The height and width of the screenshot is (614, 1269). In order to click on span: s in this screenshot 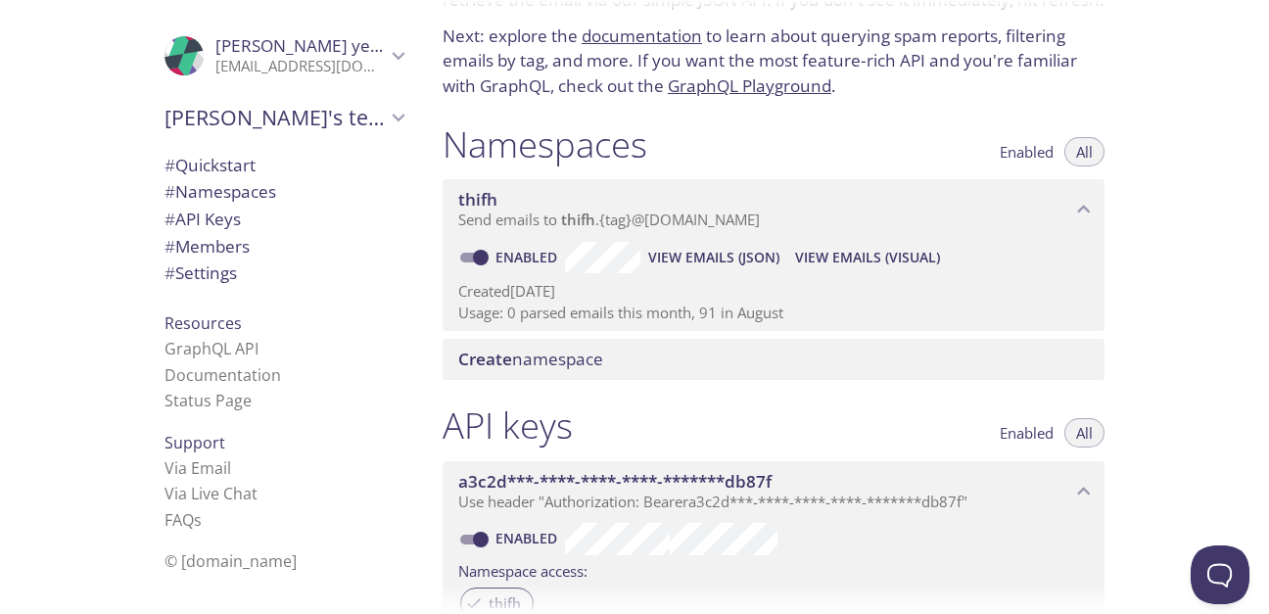, I will do `click(198, 520)`.